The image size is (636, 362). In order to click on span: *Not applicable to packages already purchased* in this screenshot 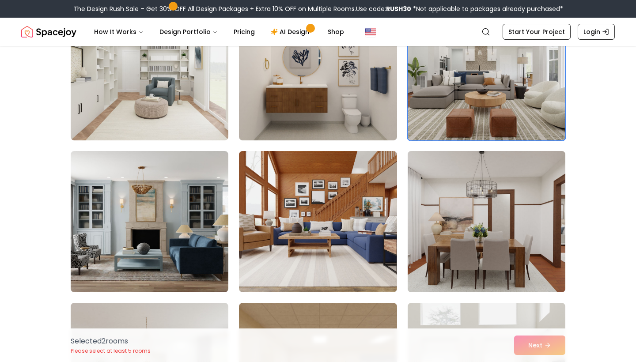, I will do `click(487, 9)`.